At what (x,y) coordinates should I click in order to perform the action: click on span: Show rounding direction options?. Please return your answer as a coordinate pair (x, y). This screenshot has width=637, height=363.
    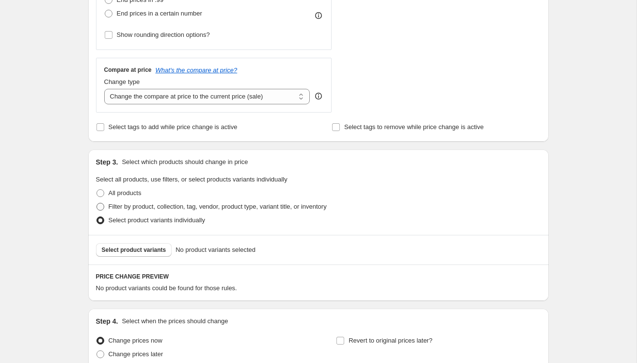
    Looking at the image, I should click on (163, 34).